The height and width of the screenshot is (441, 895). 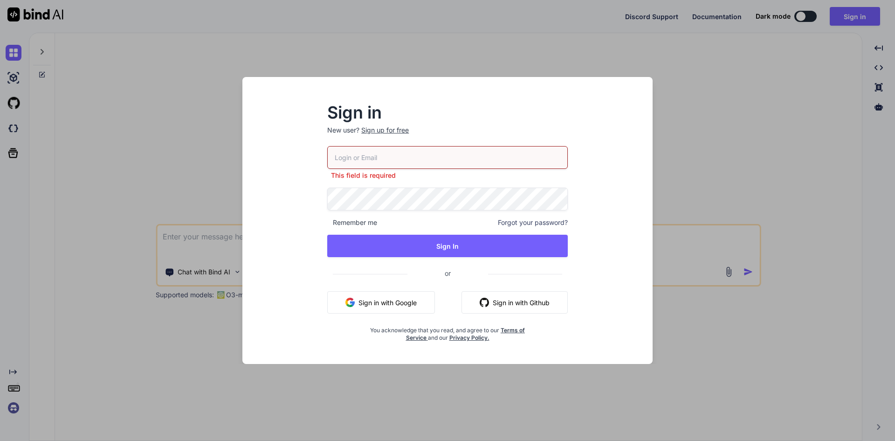 What do you see at coordinates (515, 302) in the screenshot?
I see `button: Sign in with Github` at bounding box center [515, 302].